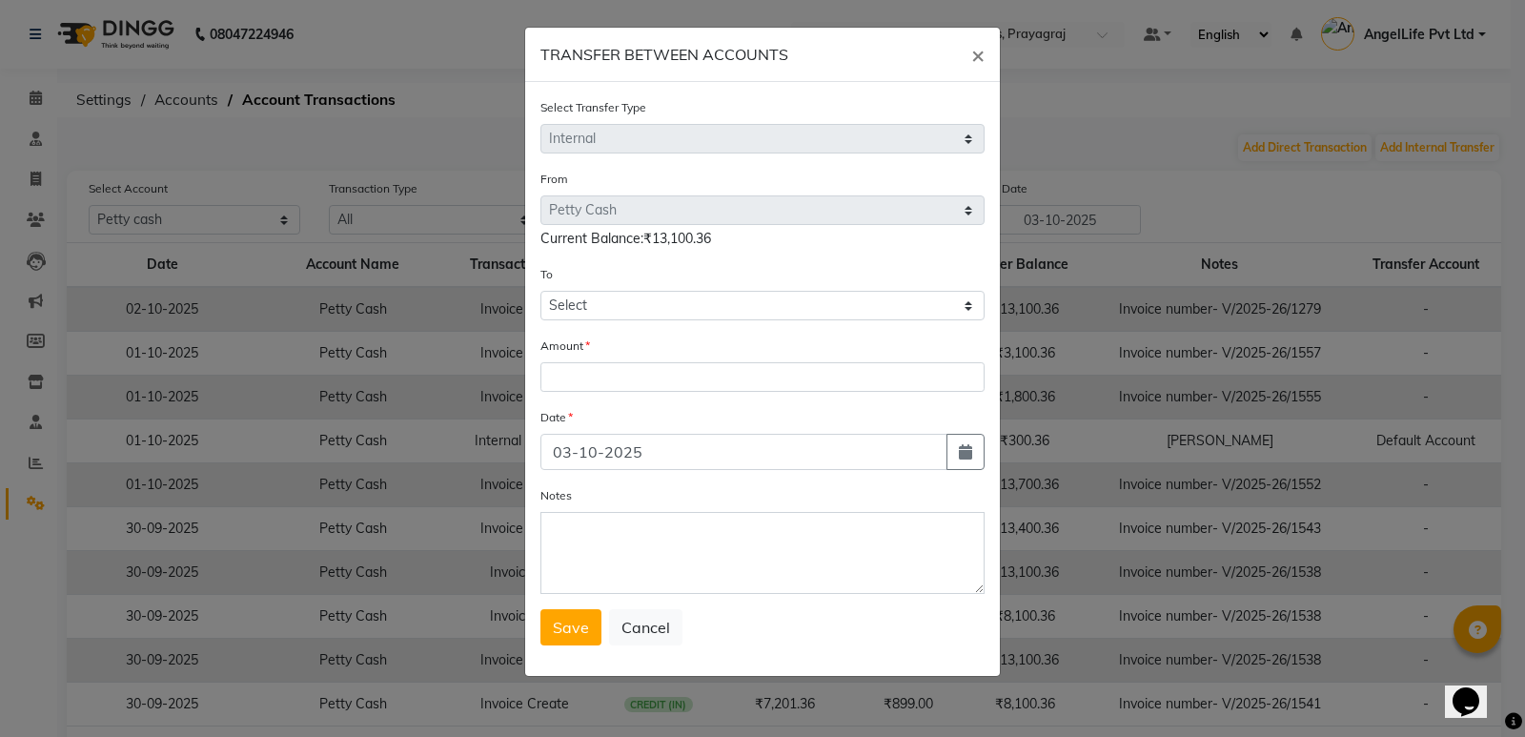 The height and width of the screenshot is (737, 1525). Describe the element at coordinates (978, 54) in the screenshot. I see `button: Close` at that location.